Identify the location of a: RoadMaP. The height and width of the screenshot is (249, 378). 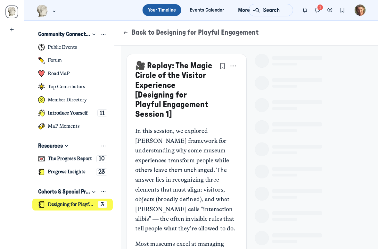
(72, 73).